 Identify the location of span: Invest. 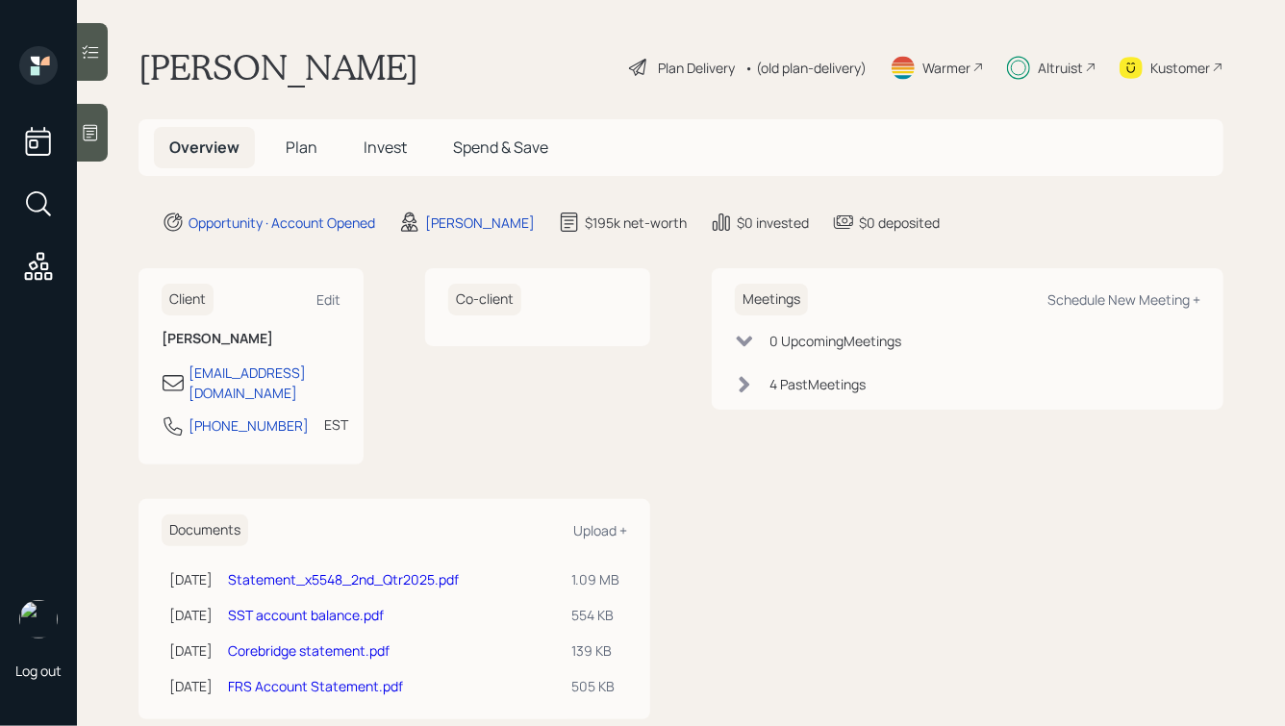
(385, 147).